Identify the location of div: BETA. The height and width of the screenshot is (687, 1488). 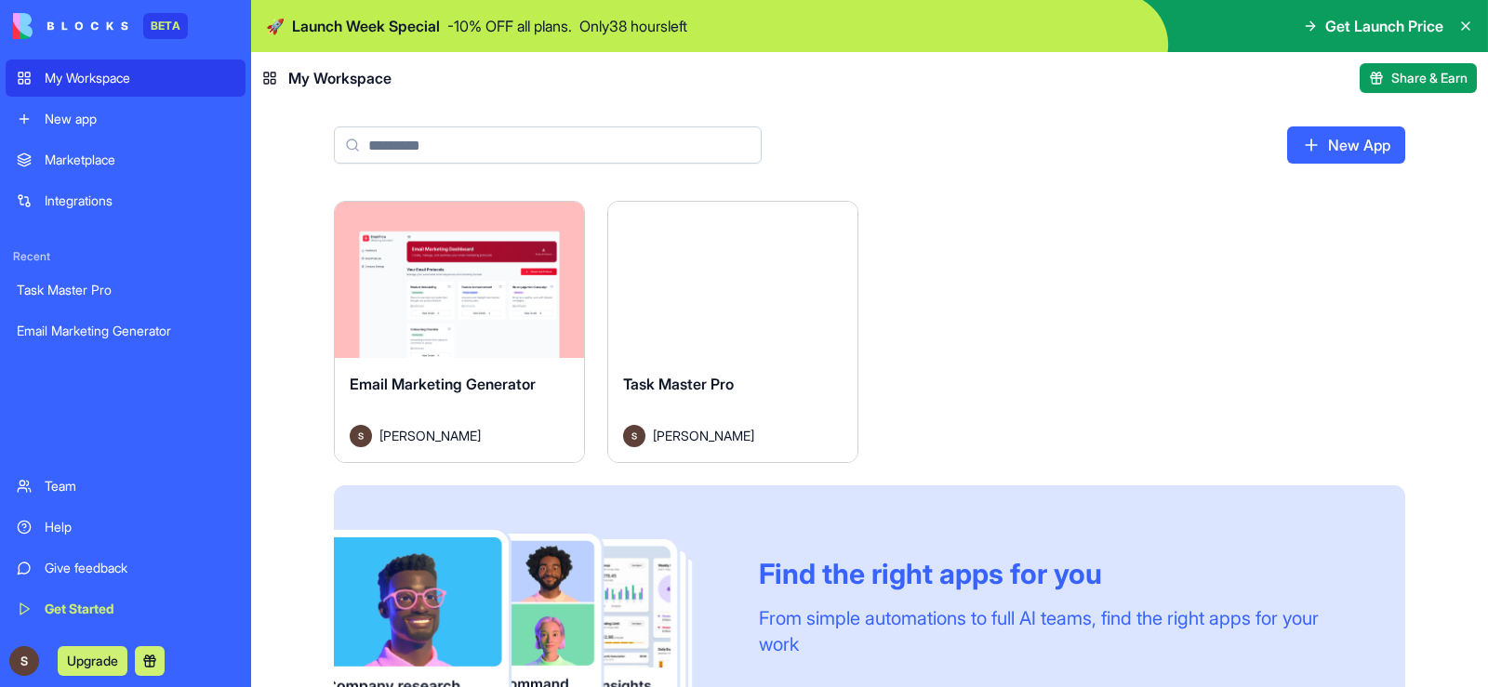
(166, 26).